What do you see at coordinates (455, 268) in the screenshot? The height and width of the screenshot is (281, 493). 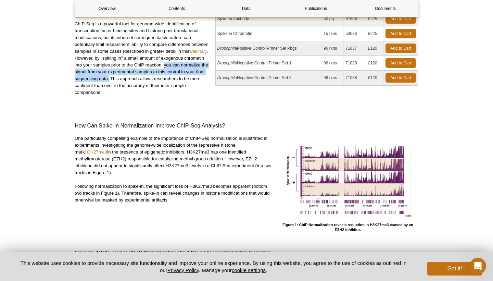 I see `button: Got it!` at bounding box center [455, 268].